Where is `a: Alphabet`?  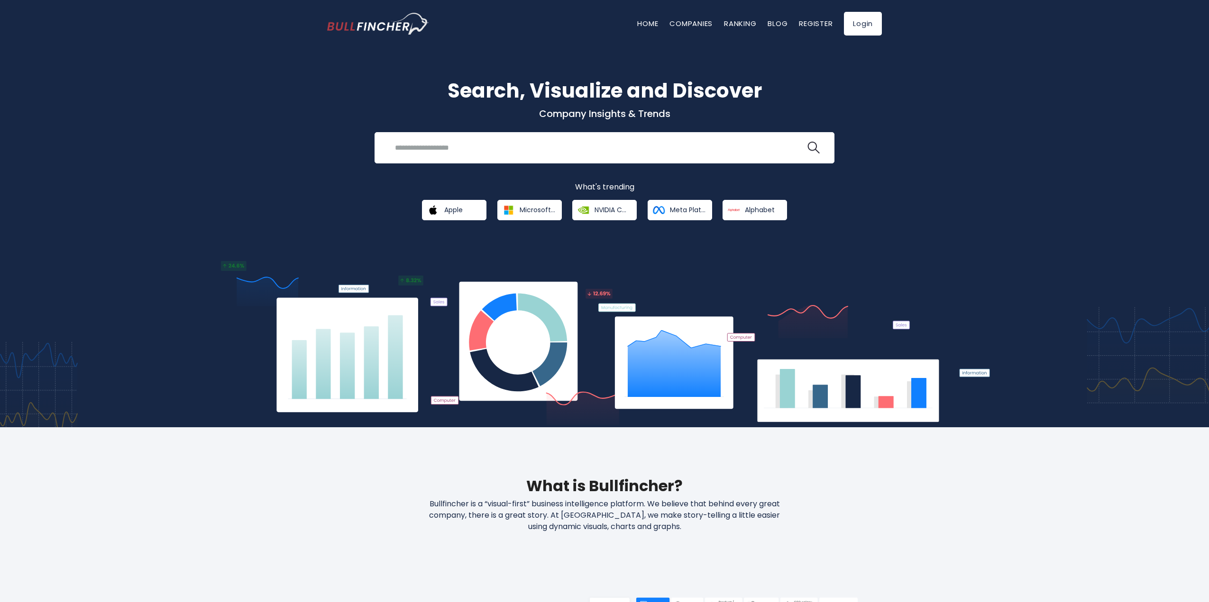
a: Alphabet is located at coordinates (755, 210).